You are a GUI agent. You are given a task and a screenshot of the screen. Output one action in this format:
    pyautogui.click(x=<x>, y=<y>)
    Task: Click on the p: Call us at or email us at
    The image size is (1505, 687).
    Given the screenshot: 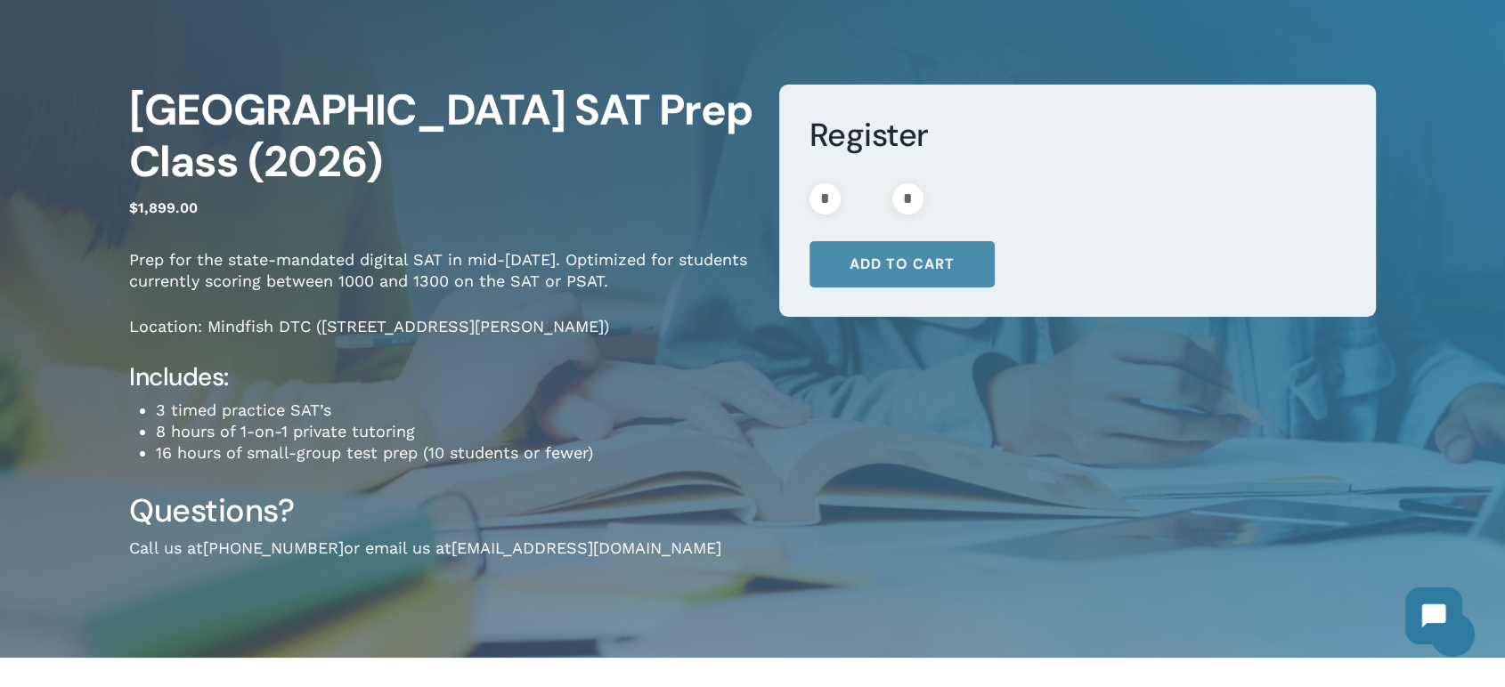 What is the action you would take?
    pyautogui.click(x=441, y=560)
    